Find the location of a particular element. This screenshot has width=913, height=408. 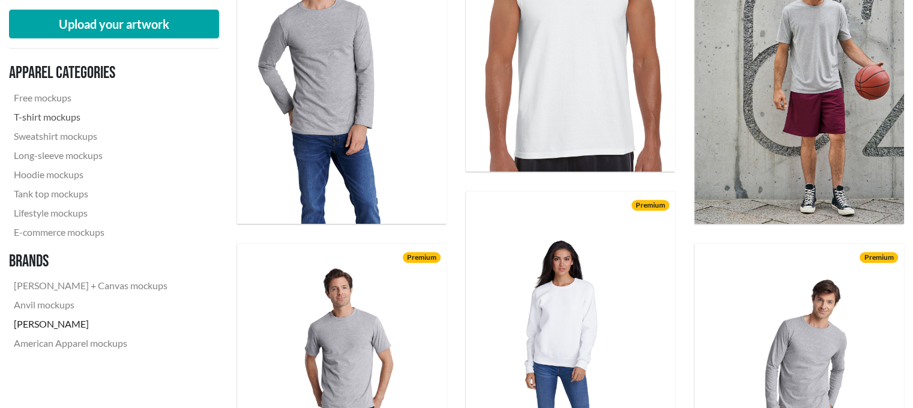

a: T-shirt mockups is located at coordinates (91, 117).